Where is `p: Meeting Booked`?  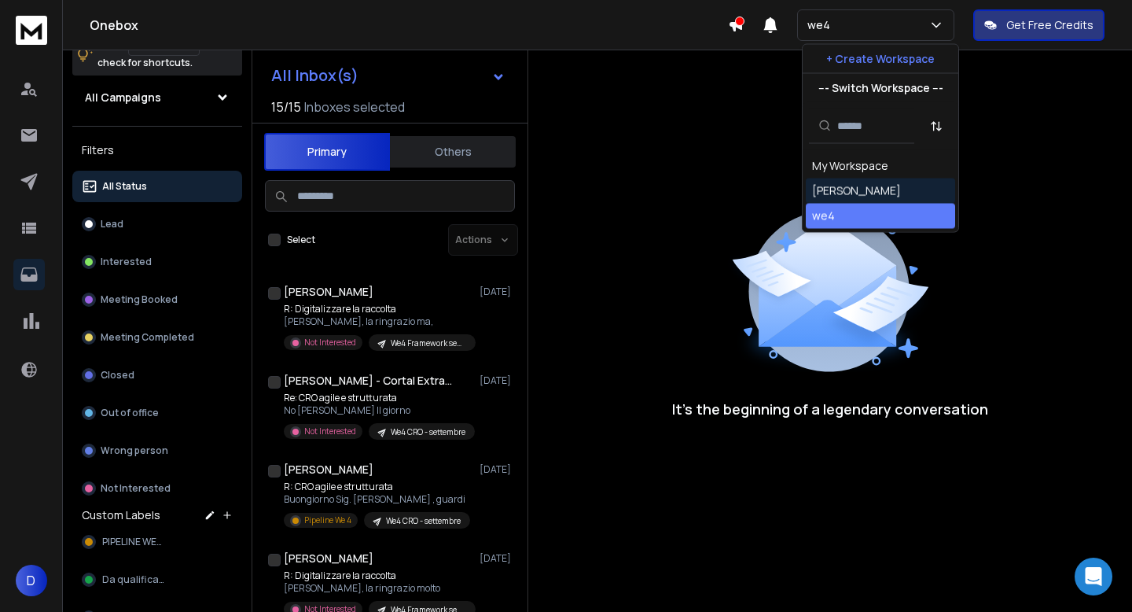 p: Meeting Booked is located at coordinates (139, 300).